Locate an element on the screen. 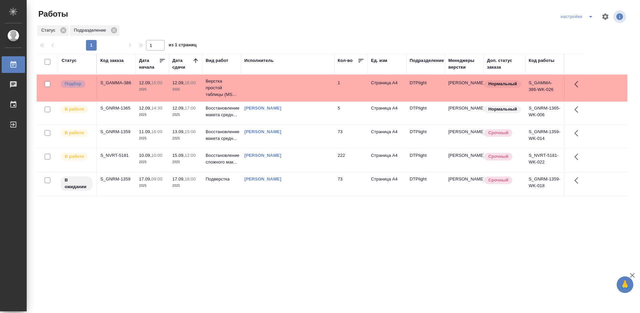 The width and height of the screenshot is (640, 313). p: 13.09, is located at coordinates (178, 132).